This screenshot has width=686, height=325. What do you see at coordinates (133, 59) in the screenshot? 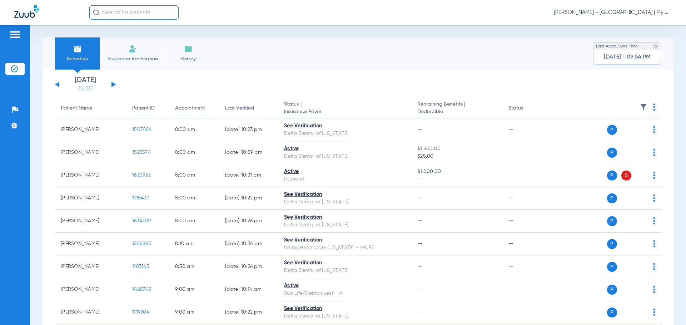
I see `span: Insurance Verification` at bounding box center [133, 59].